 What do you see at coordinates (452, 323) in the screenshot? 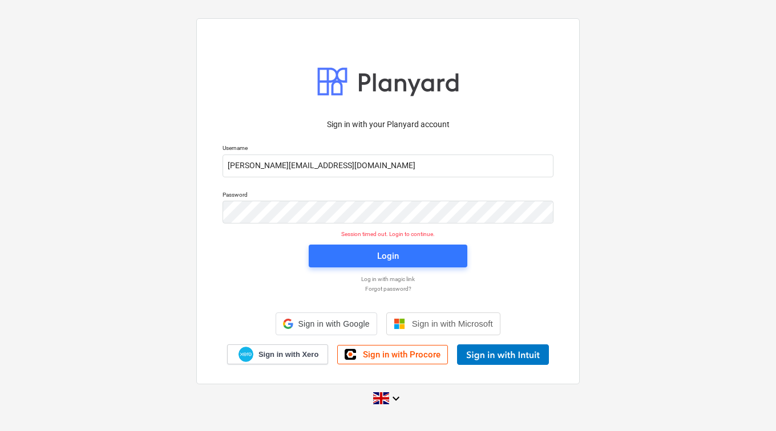
I see `span: Sign in with Microsoft` at bounding box center [452, 323].